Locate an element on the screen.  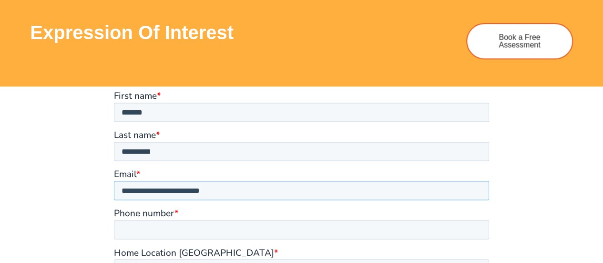
a: Book a Free Assessment is located at coordinates (519, 41).